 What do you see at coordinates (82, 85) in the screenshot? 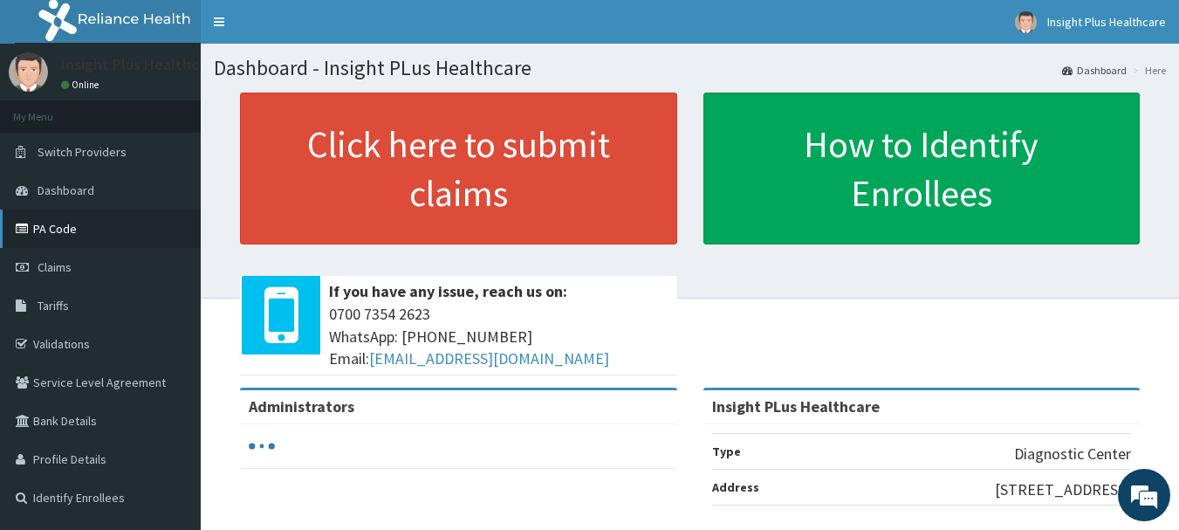
I see `a: Online` at bounding box center [82, 85].